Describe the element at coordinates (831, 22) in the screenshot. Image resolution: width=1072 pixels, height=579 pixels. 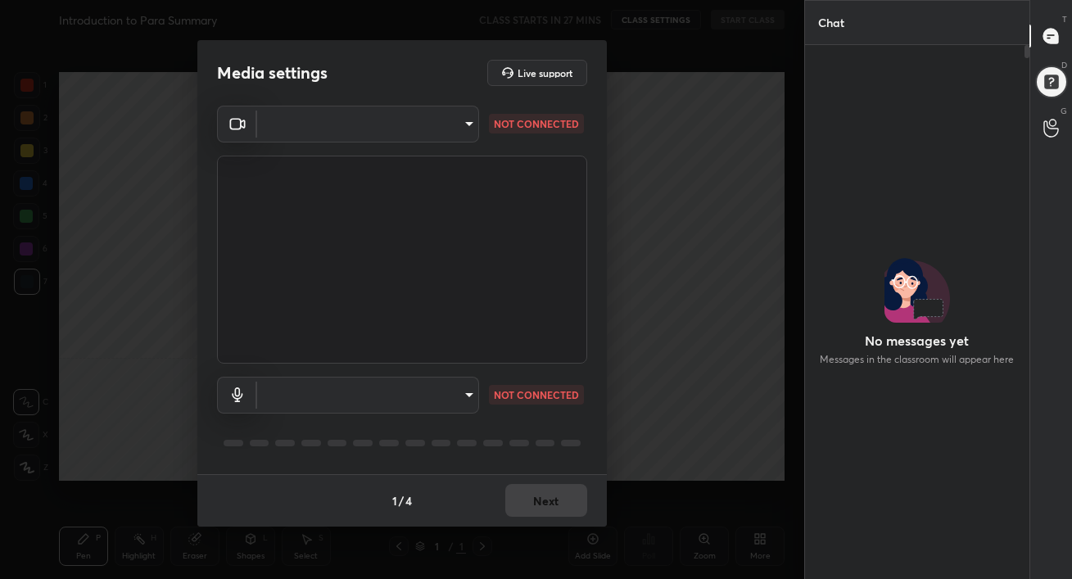
I see `p: Chat` at that location.